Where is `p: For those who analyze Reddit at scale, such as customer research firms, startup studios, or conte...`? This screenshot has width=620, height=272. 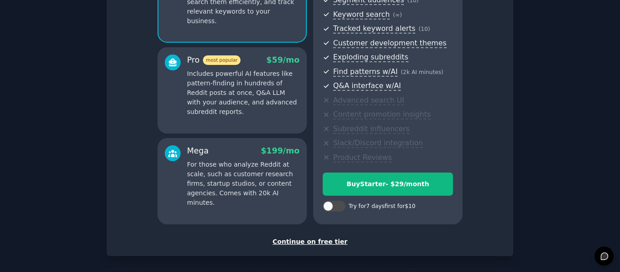
p: For those who analyze Reddit at scale, such as customer research firms, startup studios, or conte... is located at coordinates (243, 183).